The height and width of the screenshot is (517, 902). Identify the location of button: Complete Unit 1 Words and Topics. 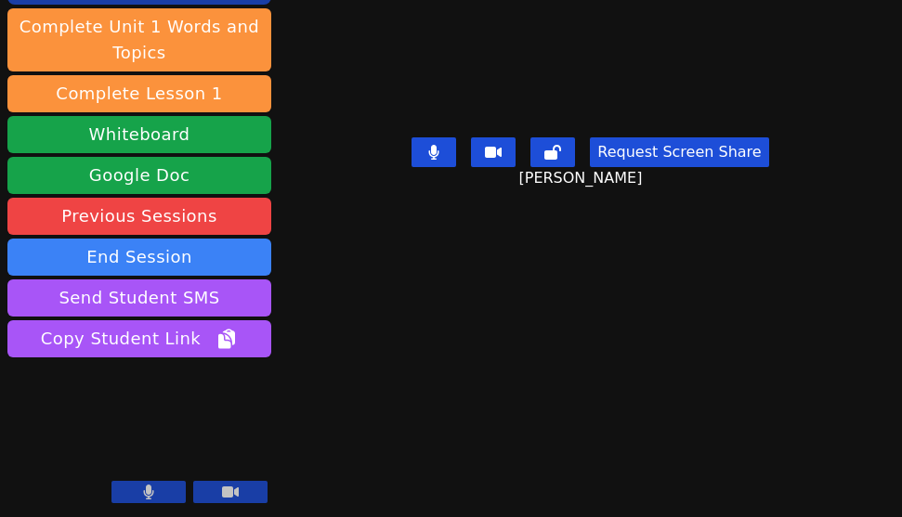
(139, 40).